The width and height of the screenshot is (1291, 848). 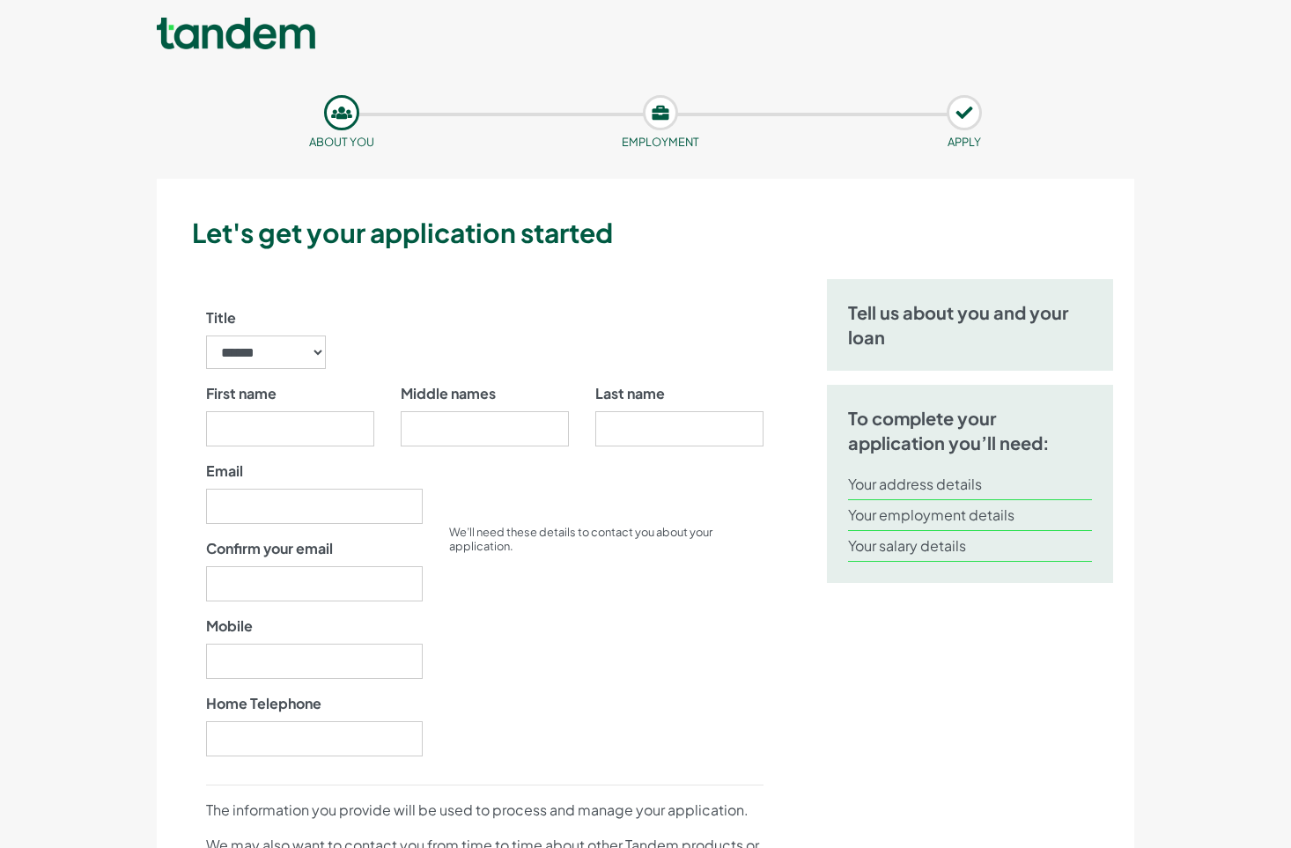 What do you see at coordinates (970, 484) in the screenshot?
I see `li: Your address details` at bounding box center [970, 484].